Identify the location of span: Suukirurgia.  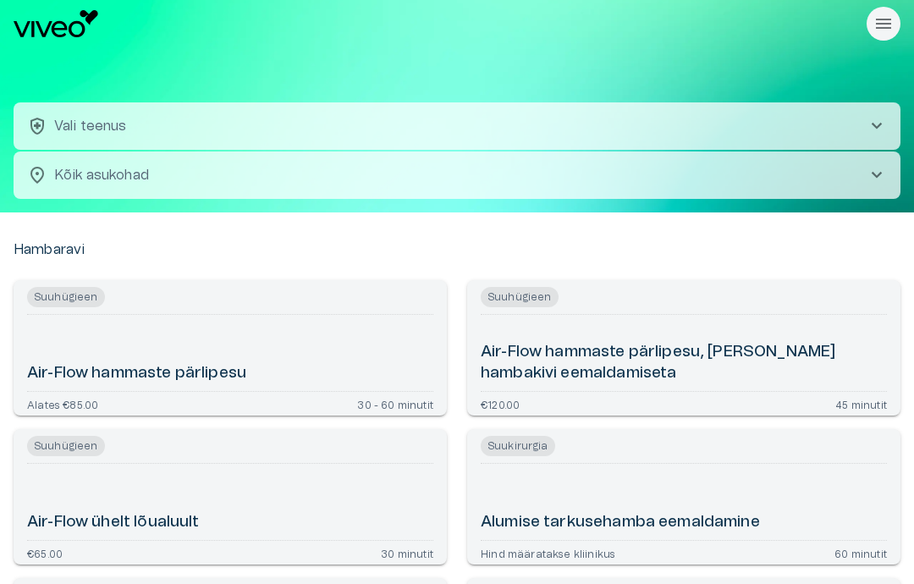
(518, 446).